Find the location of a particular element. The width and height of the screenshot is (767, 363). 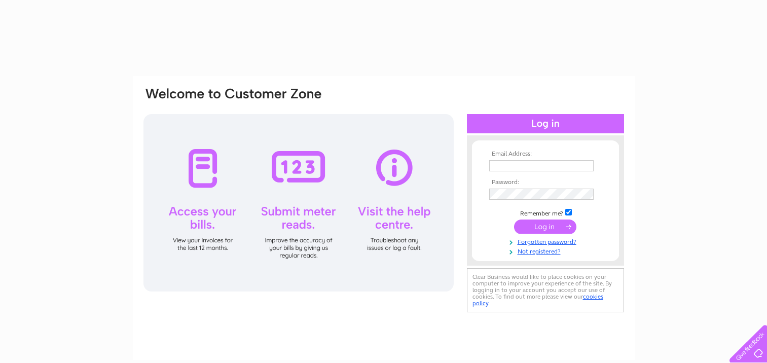

div: Clear Business would like to place cookies on your computer to improve your experience of the sit... is located at coordinates (545, 290).